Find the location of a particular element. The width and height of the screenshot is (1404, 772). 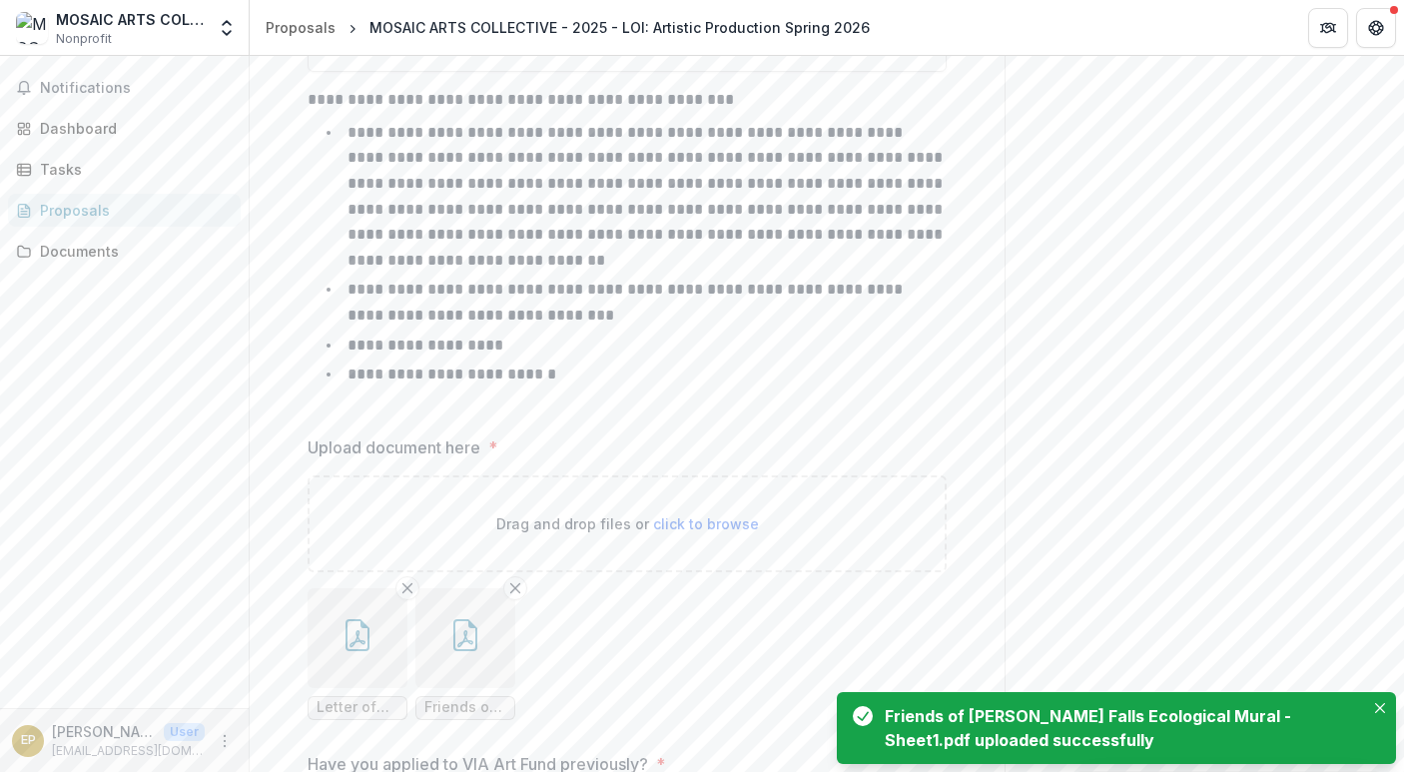

button: More is located at coordinates (225, 741).